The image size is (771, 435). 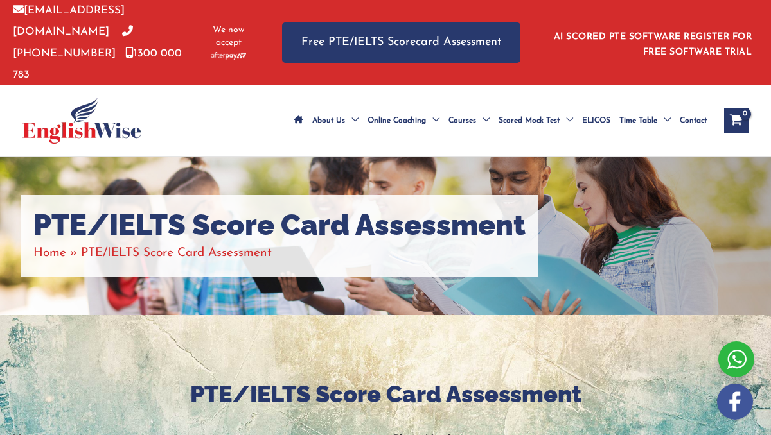 What do you see at coordinates (82, 121) in the screenshot?
I see `img: cropped-ew-logo` at bounding box center [82, 121].